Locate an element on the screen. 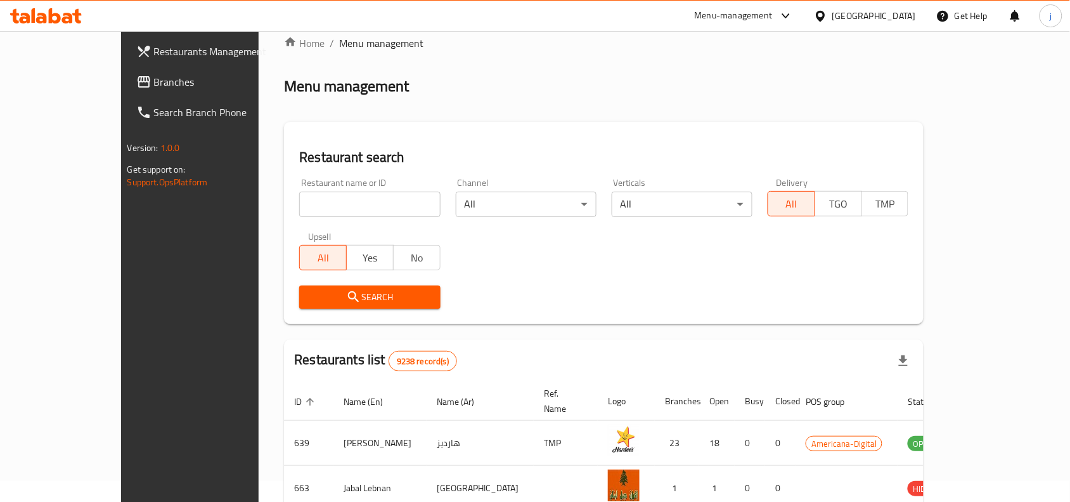 The height and width of the screenshot is (502, 1070). span: TMP is located at coordinates (886, 204).